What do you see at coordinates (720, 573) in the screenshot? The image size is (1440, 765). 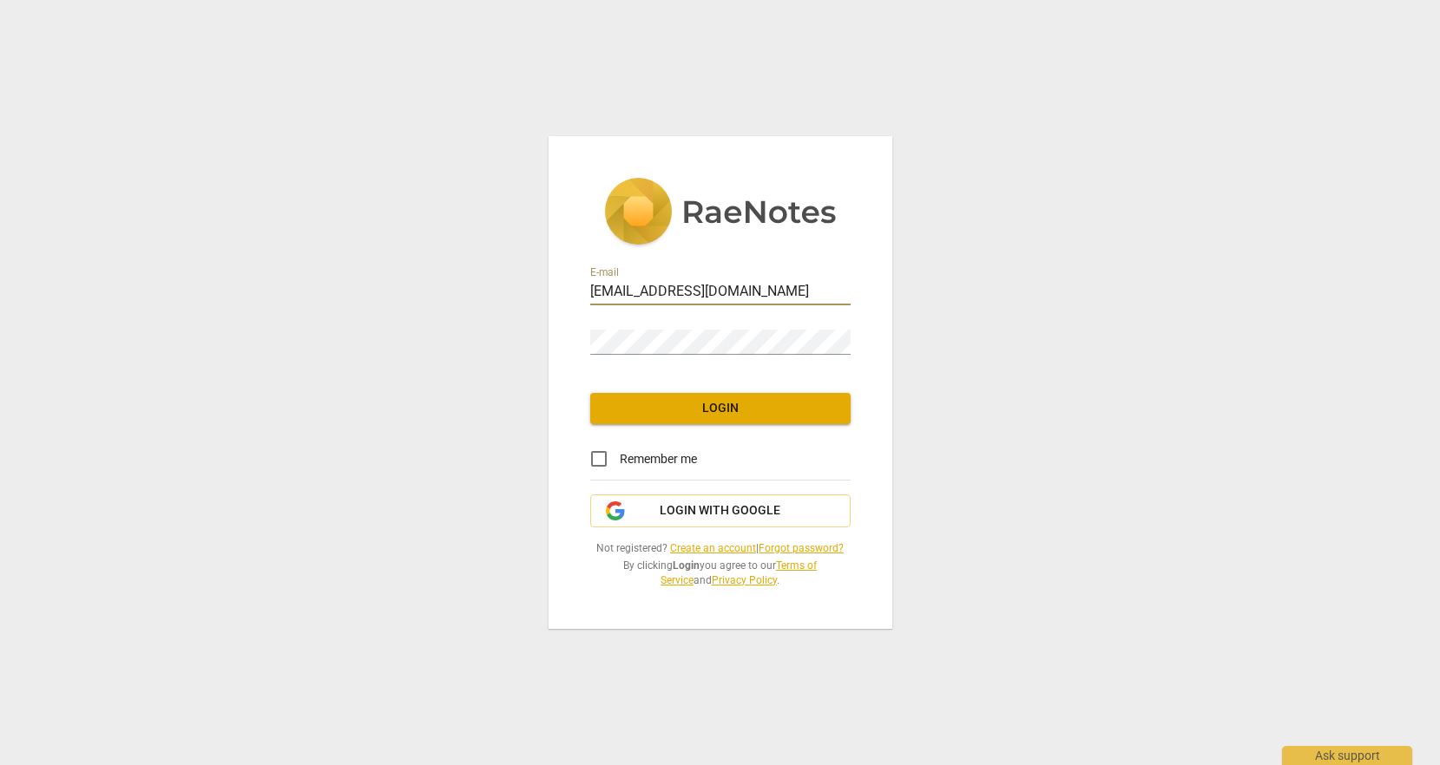 I see `span: By clicking you agree to our and .` at bounding box center [720, 573].